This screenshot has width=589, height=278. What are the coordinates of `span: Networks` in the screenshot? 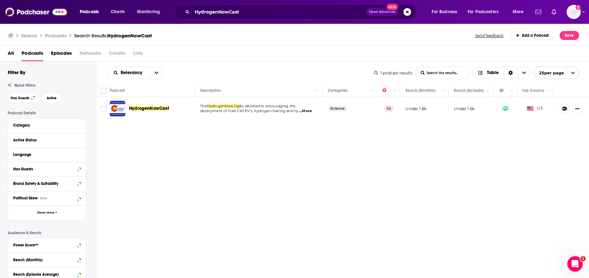 It's located at (90, 54).